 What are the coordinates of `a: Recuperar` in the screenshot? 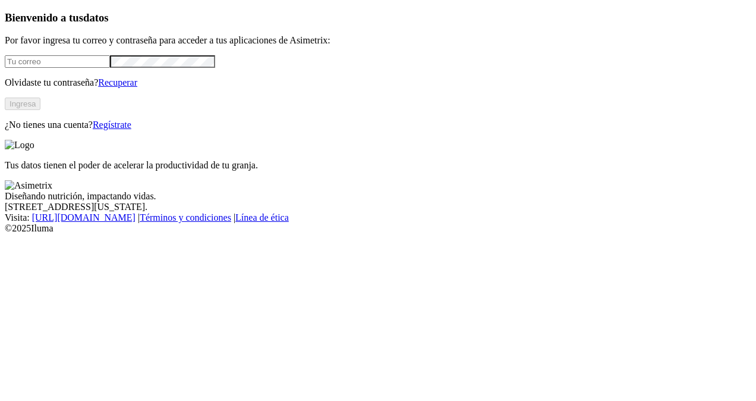 It's located at (118, 82).